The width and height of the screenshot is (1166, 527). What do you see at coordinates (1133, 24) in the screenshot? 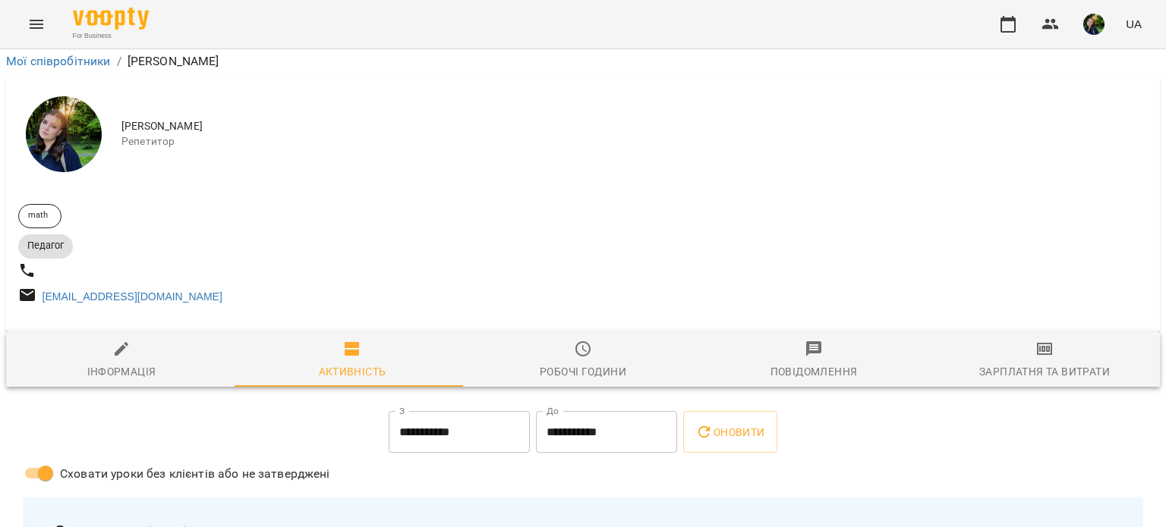
I see `button: UA` at bounding box center [1133, 24].